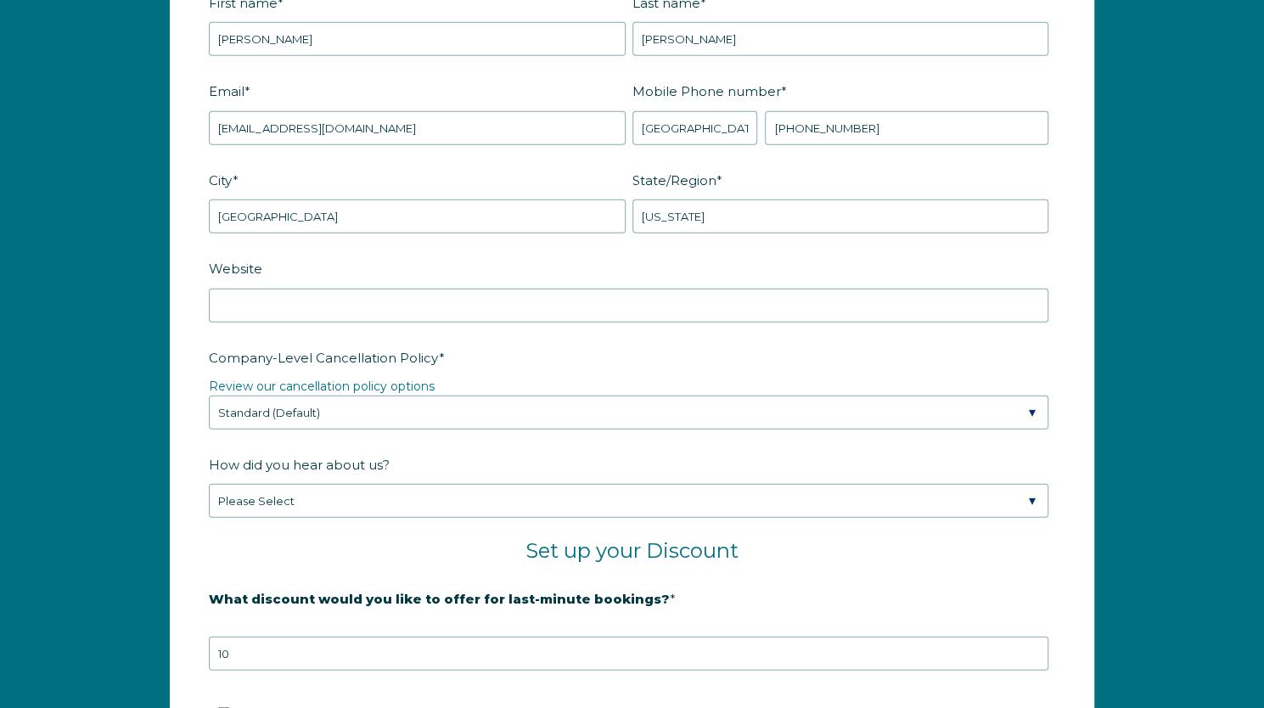 The image size is (1264, 708). I want to click on span: Email, so click(227, 91).